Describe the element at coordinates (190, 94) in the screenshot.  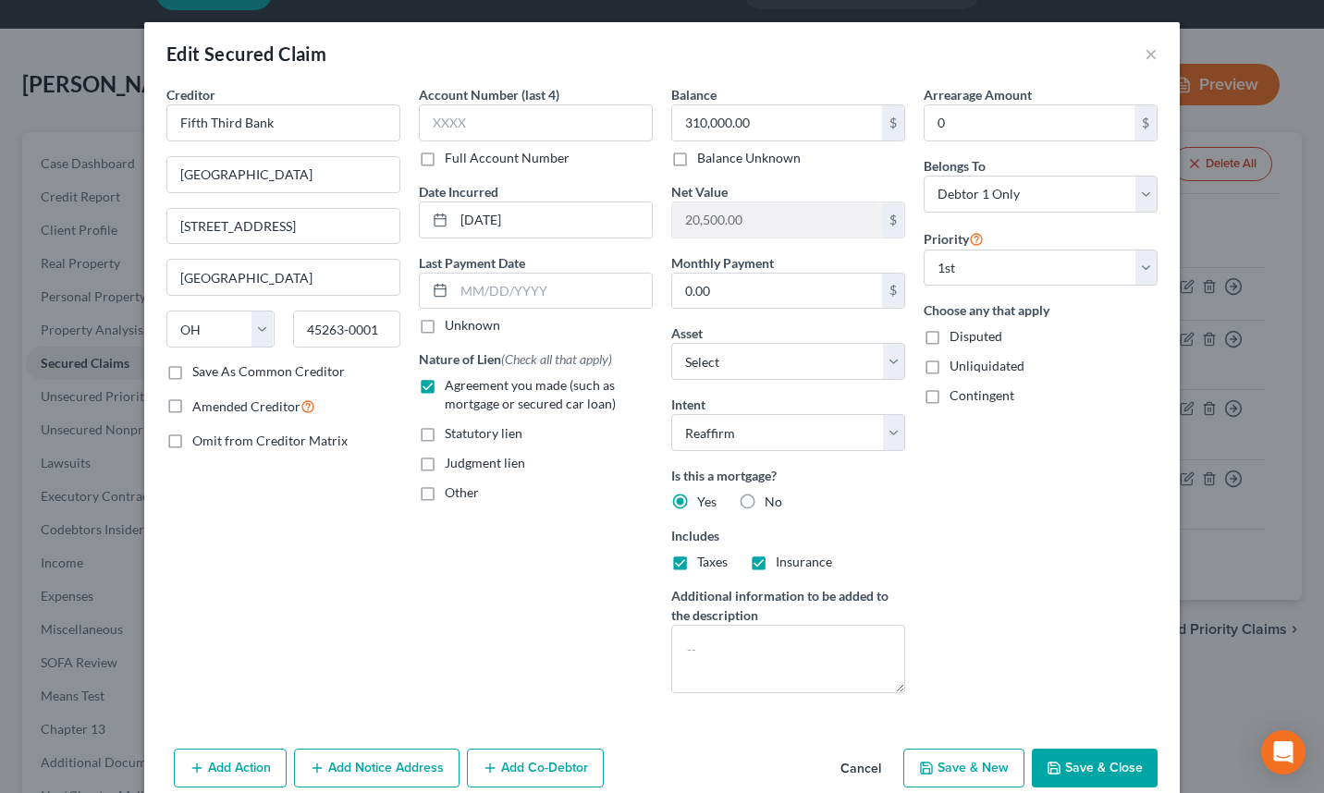
I see `span: Creditor` at that location.